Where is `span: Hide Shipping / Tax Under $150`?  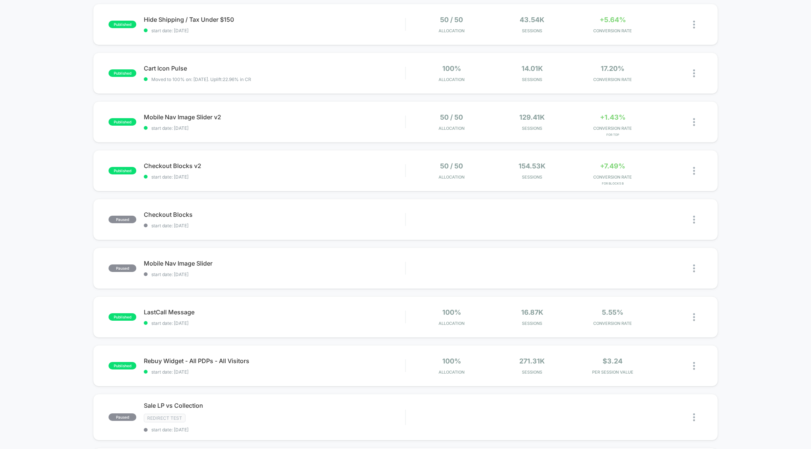
span: Hide Shipping / Tax Under $150 is located at coordinates (274, 20).